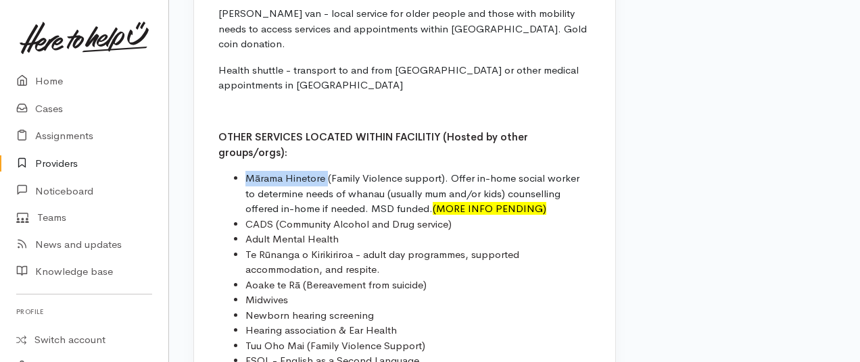 This screenshot has width=860, height=362. I want to click on li: Adult Mental Health, so click(418, 239).